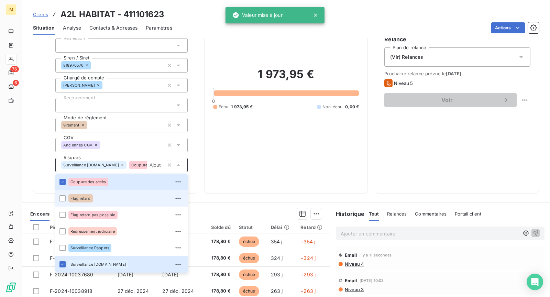  What do you see at coordinates (44, 28) in the screenshot?
I see `span: Situation` at bounding box center [44, 28].